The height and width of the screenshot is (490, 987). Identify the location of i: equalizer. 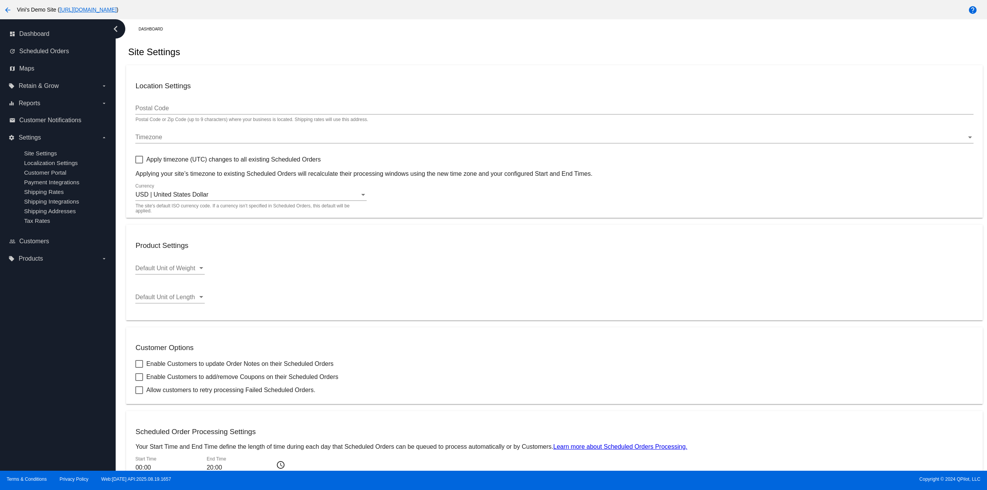
(12, 103).